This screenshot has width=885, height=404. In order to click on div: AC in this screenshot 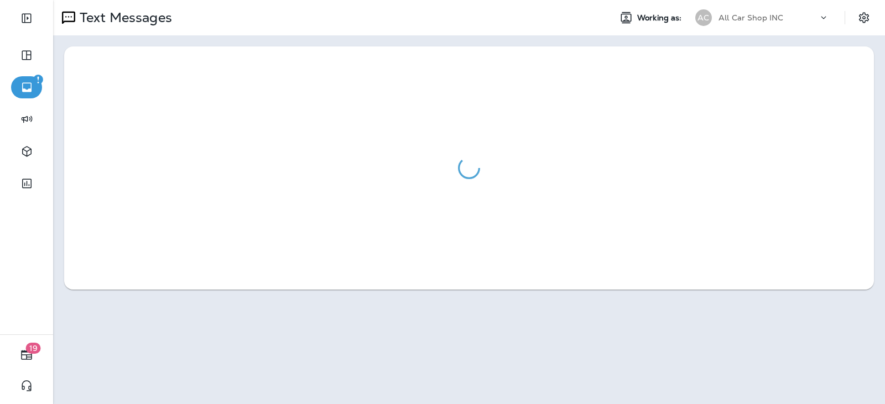, I will do `click(704, 18)`.